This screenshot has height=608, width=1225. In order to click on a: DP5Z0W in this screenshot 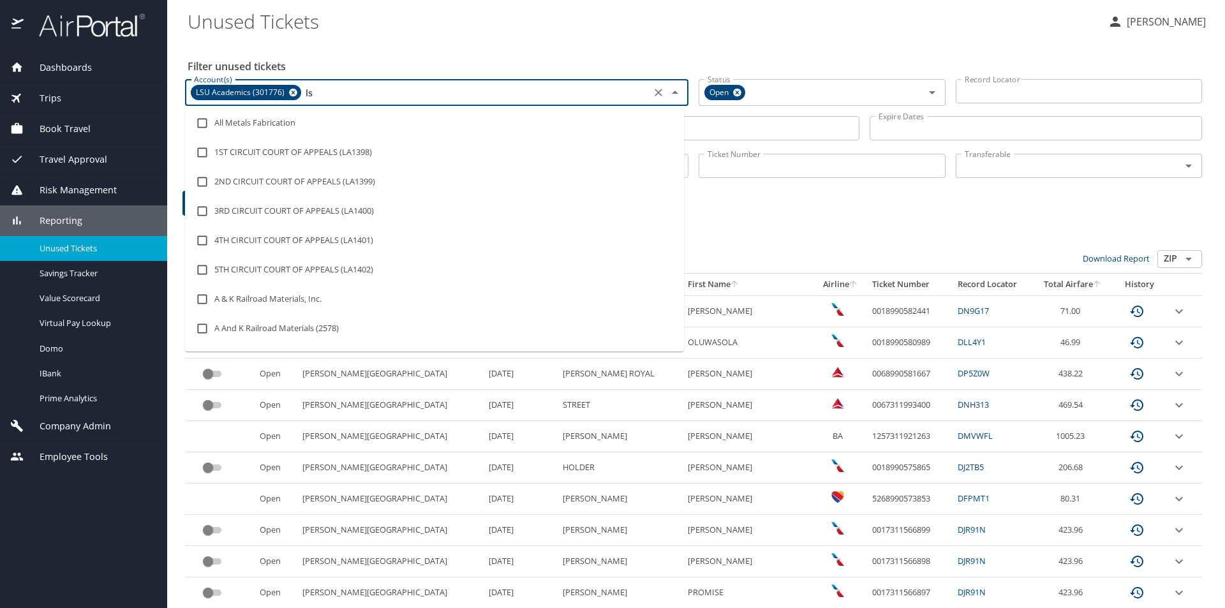, I will do `click(973, 373)`.